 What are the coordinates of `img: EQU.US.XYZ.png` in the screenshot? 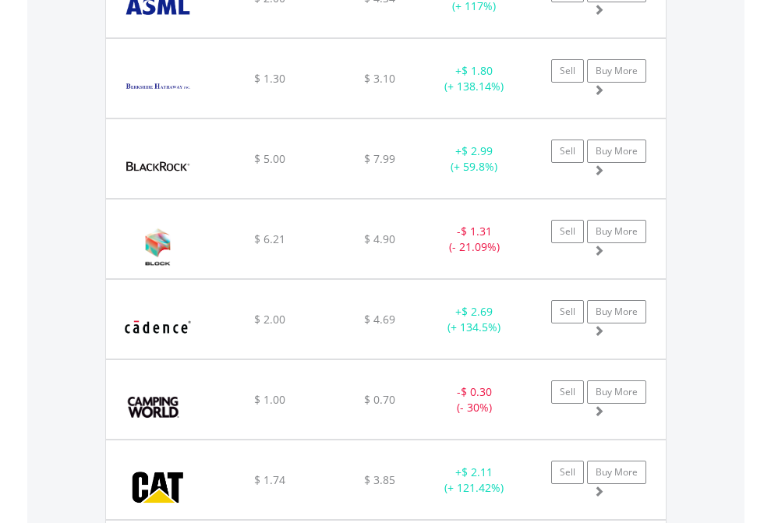 It's located at (158, 246).